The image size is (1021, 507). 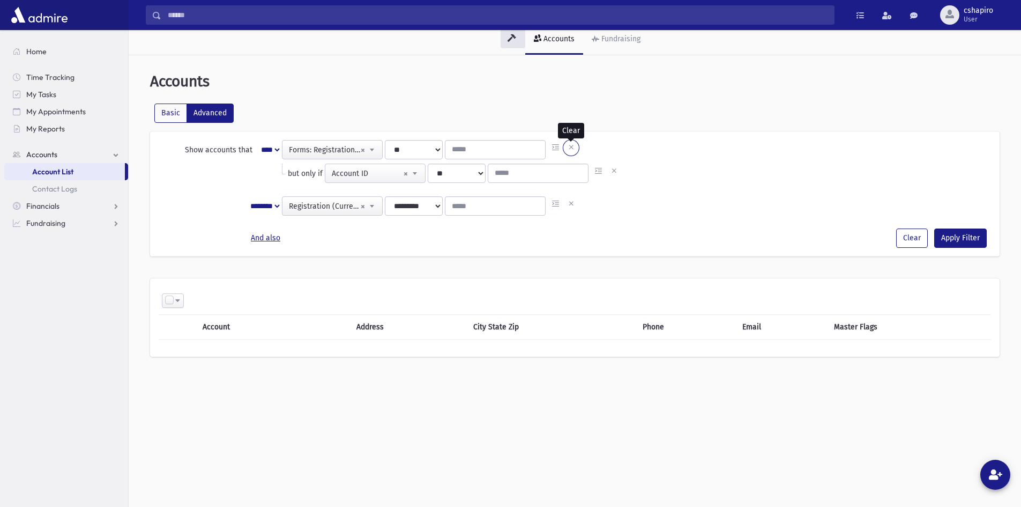 I want to click on span: Time Tracking, so click(x=50, y=77).